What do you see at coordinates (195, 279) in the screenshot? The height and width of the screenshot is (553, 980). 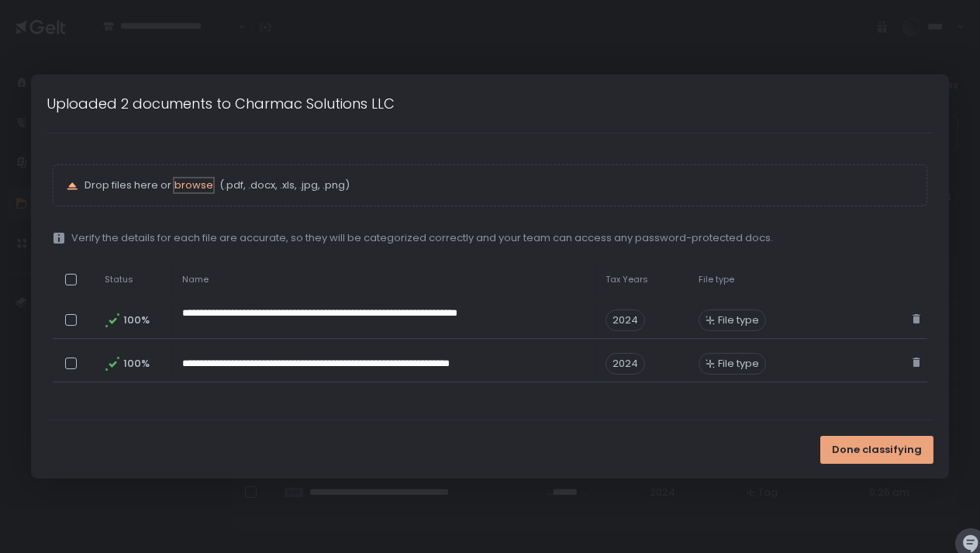 I see `span: Name` at bounding box center [195, 279].